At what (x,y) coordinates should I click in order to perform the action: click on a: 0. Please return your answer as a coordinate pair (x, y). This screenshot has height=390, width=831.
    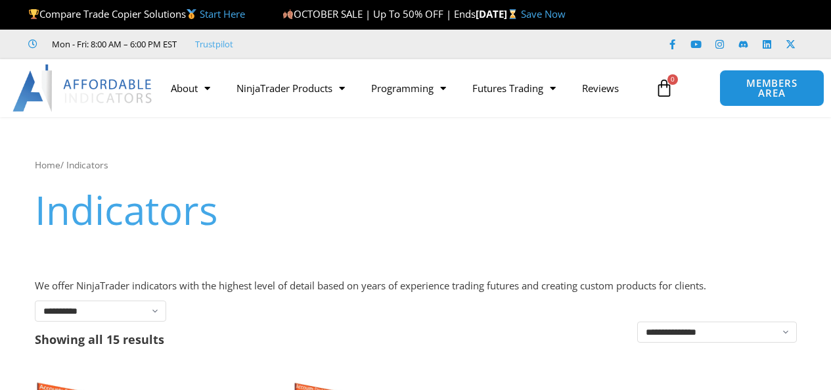
    Looking at the image, I should click on (664, 88).